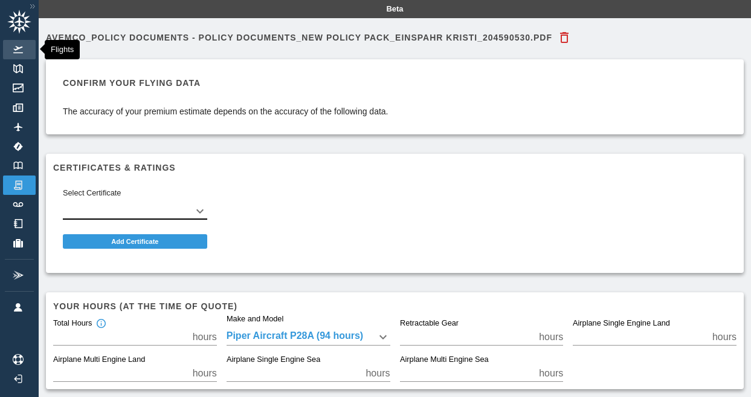 The image size is (751, 397). I want to click on div: Total Hours, so click(80, 323).